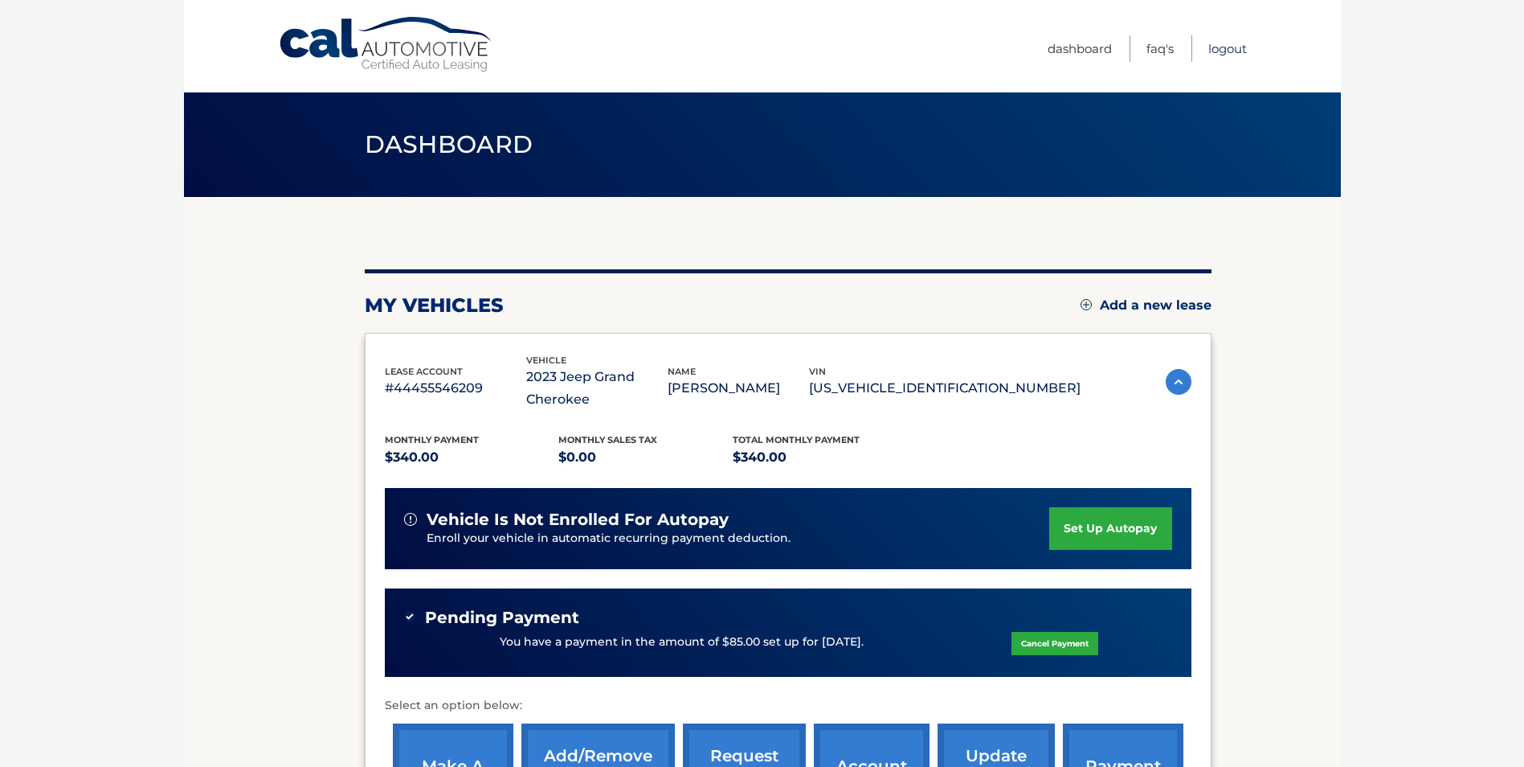  Describe the element at coordinates (1160, 48) in the screenshot. I see `a: FAQ's` at that location.